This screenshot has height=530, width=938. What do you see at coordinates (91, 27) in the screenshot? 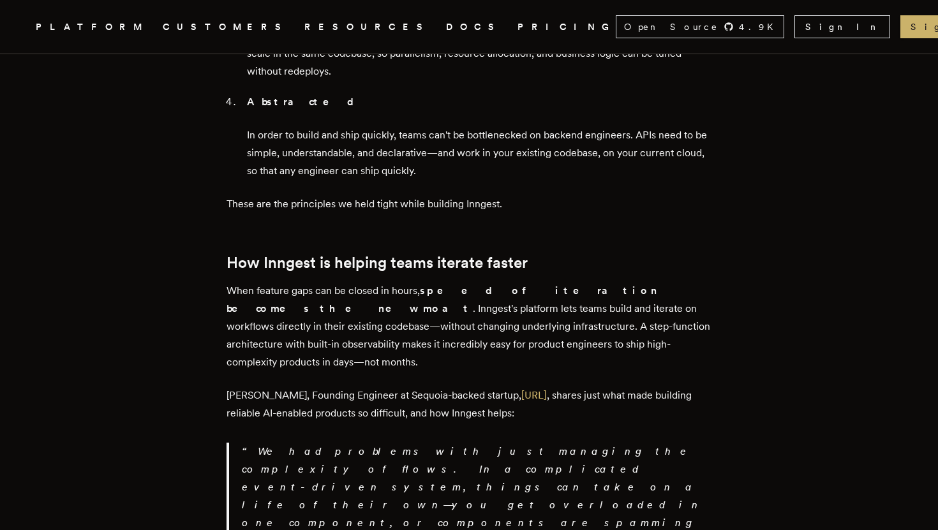
I see `span: PLATFORM` at bounding box center [91, 27].